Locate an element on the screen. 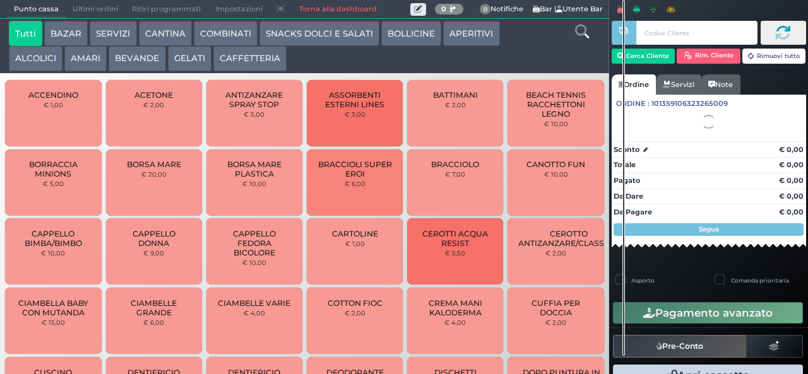  span: CIAMBELLA BABY CON MUTANDA is located at coordinates (53, 308).